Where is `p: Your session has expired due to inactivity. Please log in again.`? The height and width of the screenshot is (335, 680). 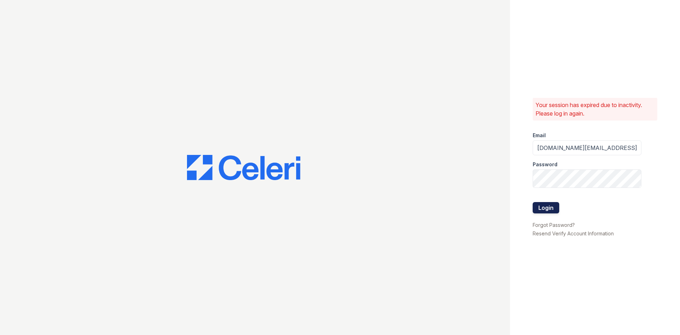 p: Your session has expired due to inactivity. Please log in again. is located at coordinates (595, 109).